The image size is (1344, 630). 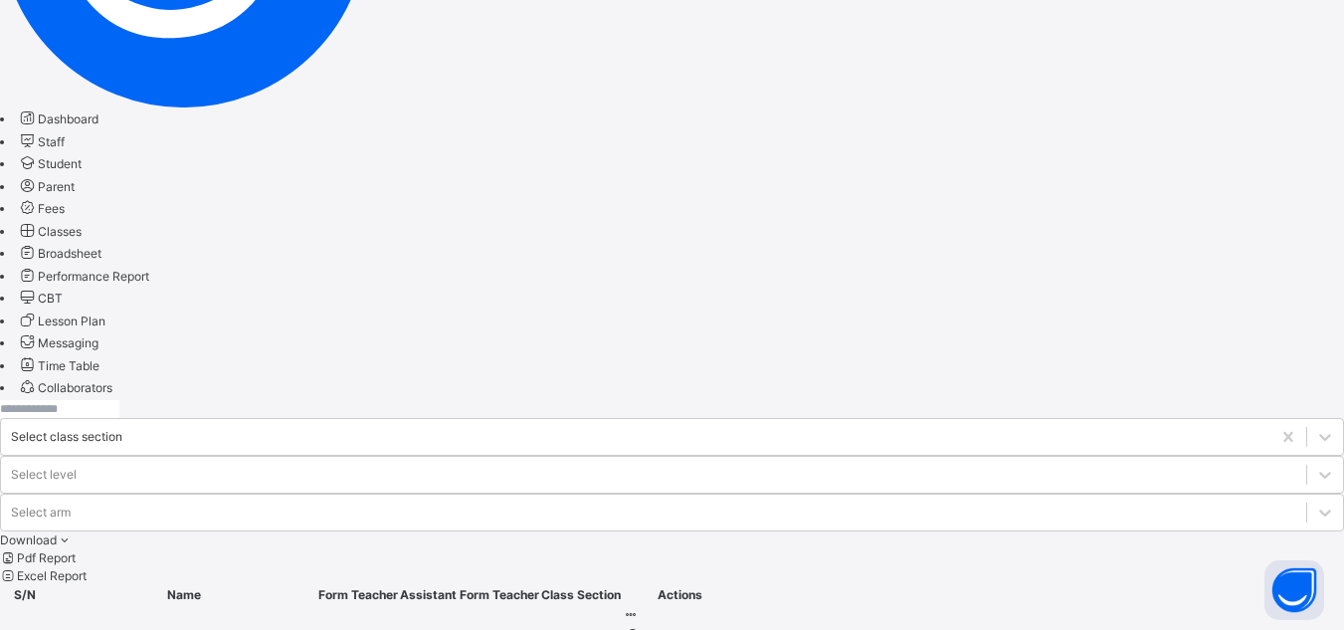 I want to click on a: Broadsheet, so click(x=59, y=253).